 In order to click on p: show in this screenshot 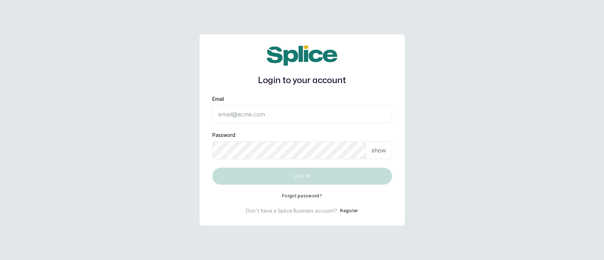, I will do `click(378, 150)`.